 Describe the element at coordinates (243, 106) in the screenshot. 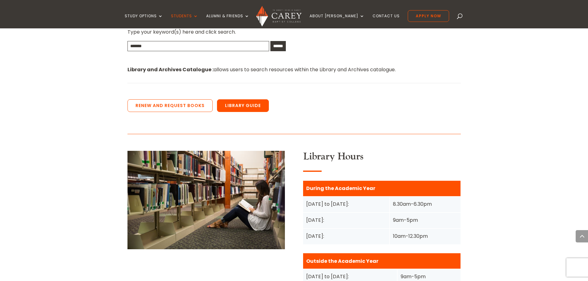

I see `a: Library Guide` at that location.